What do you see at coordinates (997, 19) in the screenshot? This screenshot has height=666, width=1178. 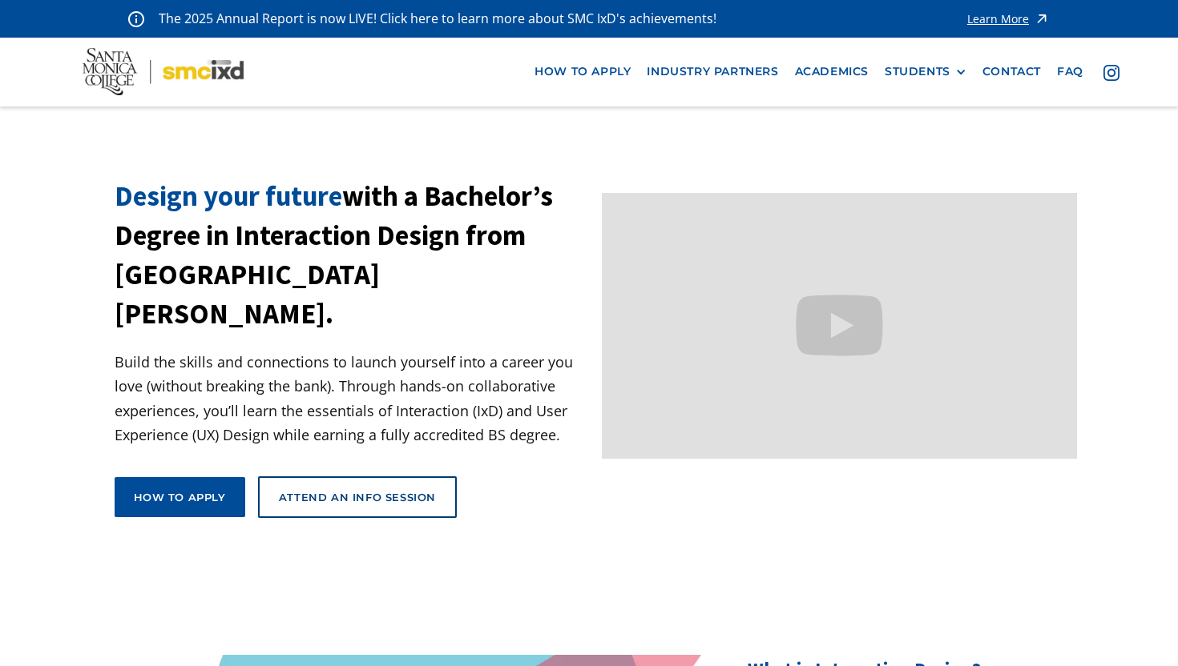 I see `div: Learn More` at bounding box center [997, 19].